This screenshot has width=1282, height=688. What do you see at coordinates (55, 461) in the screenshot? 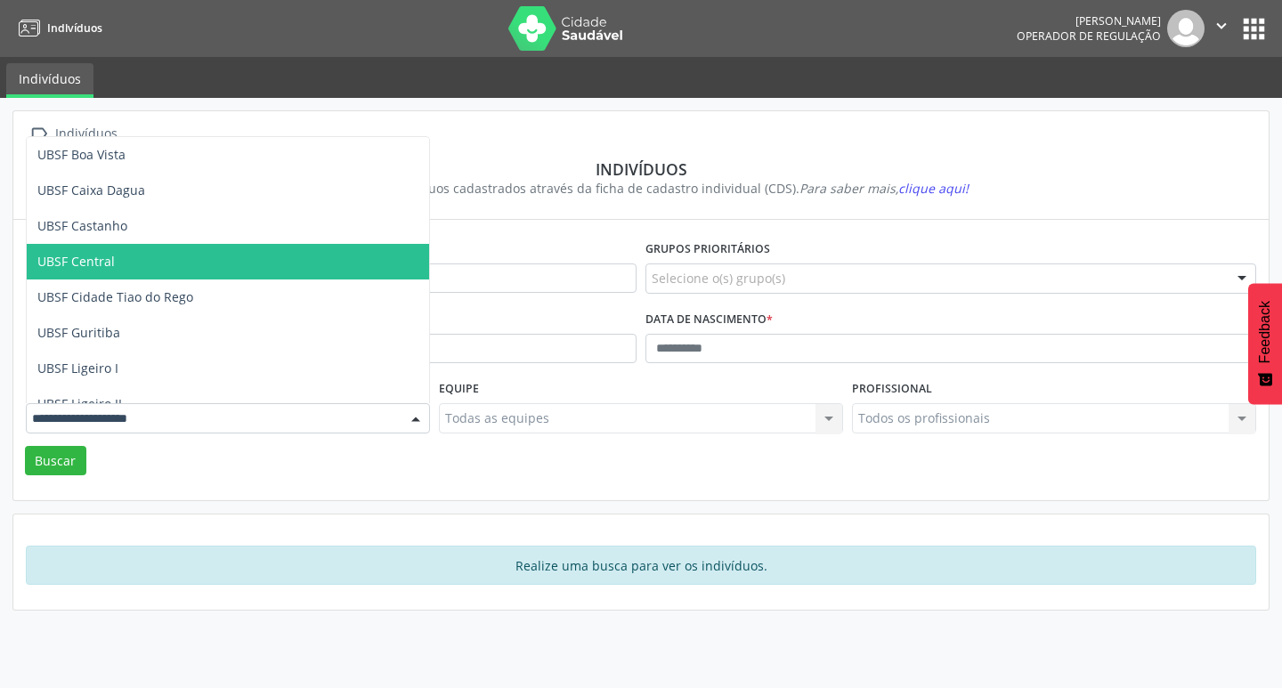
I see `button: Buscar` at bounding box center [55, 461].